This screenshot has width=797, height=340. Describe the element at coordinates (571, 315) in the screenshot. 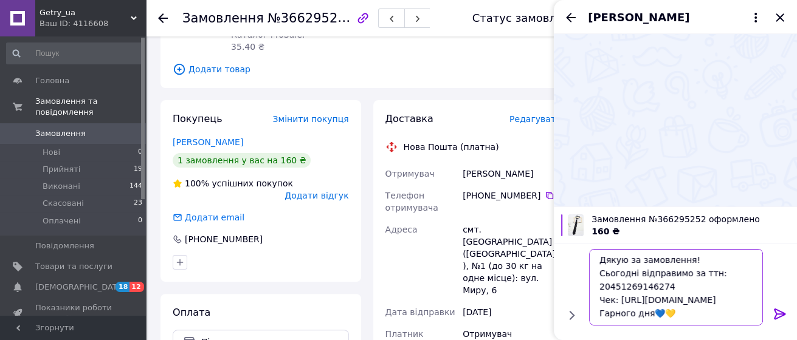

I see `button: Показати кнопки` at that location.